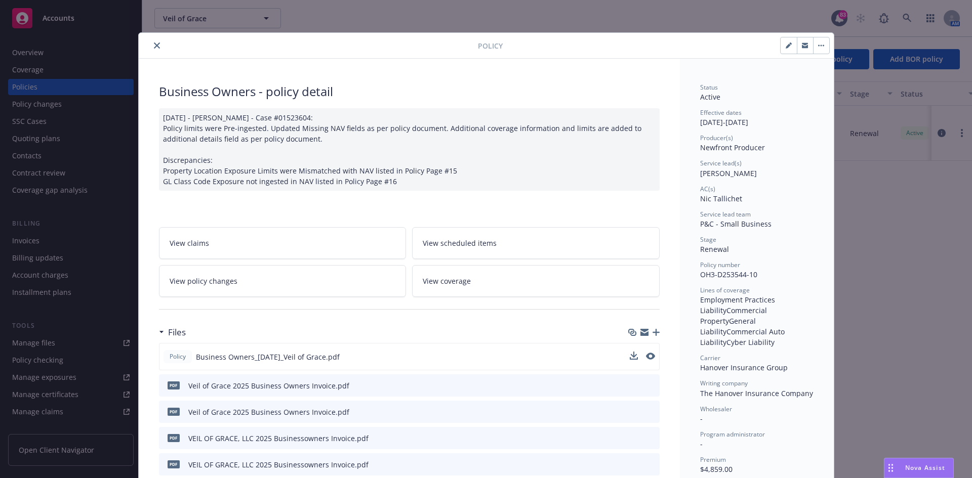 Image resolution: width=972 pixels, height=478 pixels. Describe the element at coordinates (714, 249) in the screenshot. I see `span: Renewal` at that location.